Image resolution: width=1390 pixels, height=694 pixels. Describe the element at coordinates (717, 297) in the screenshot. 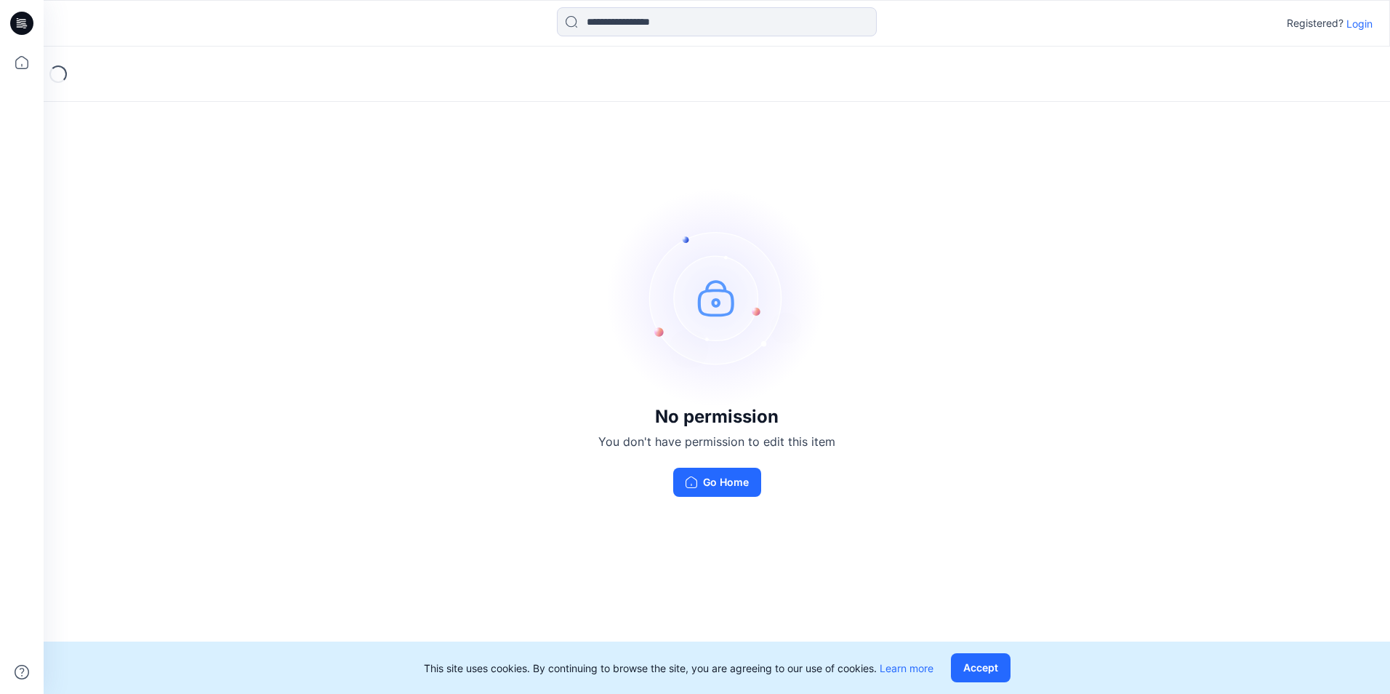

I see `img: no-perm.svg` at that location.